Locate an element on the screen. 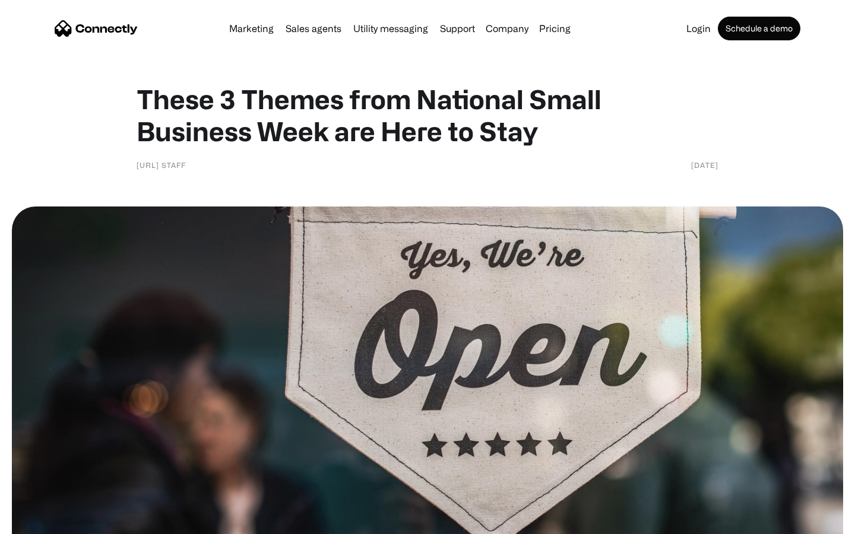 Image resolution: width=855 pixels, height=534 pixels. a: Pricing is located at coordinates (554, 28).